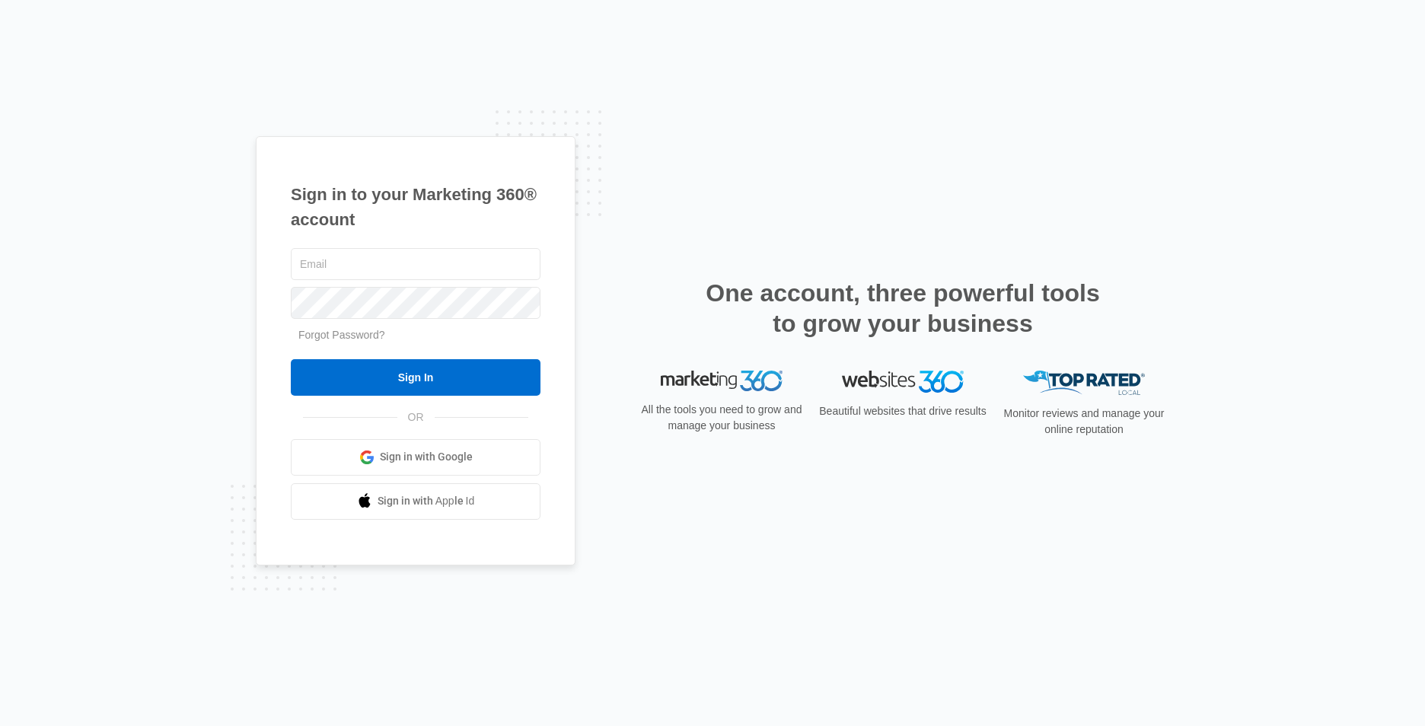 This screenshot has height=726, width=1425. What do you see at coordinates (903, 411) in the screenshot?
I see `p: Beautiful websites that drive results` at bounding box center [903, 411].